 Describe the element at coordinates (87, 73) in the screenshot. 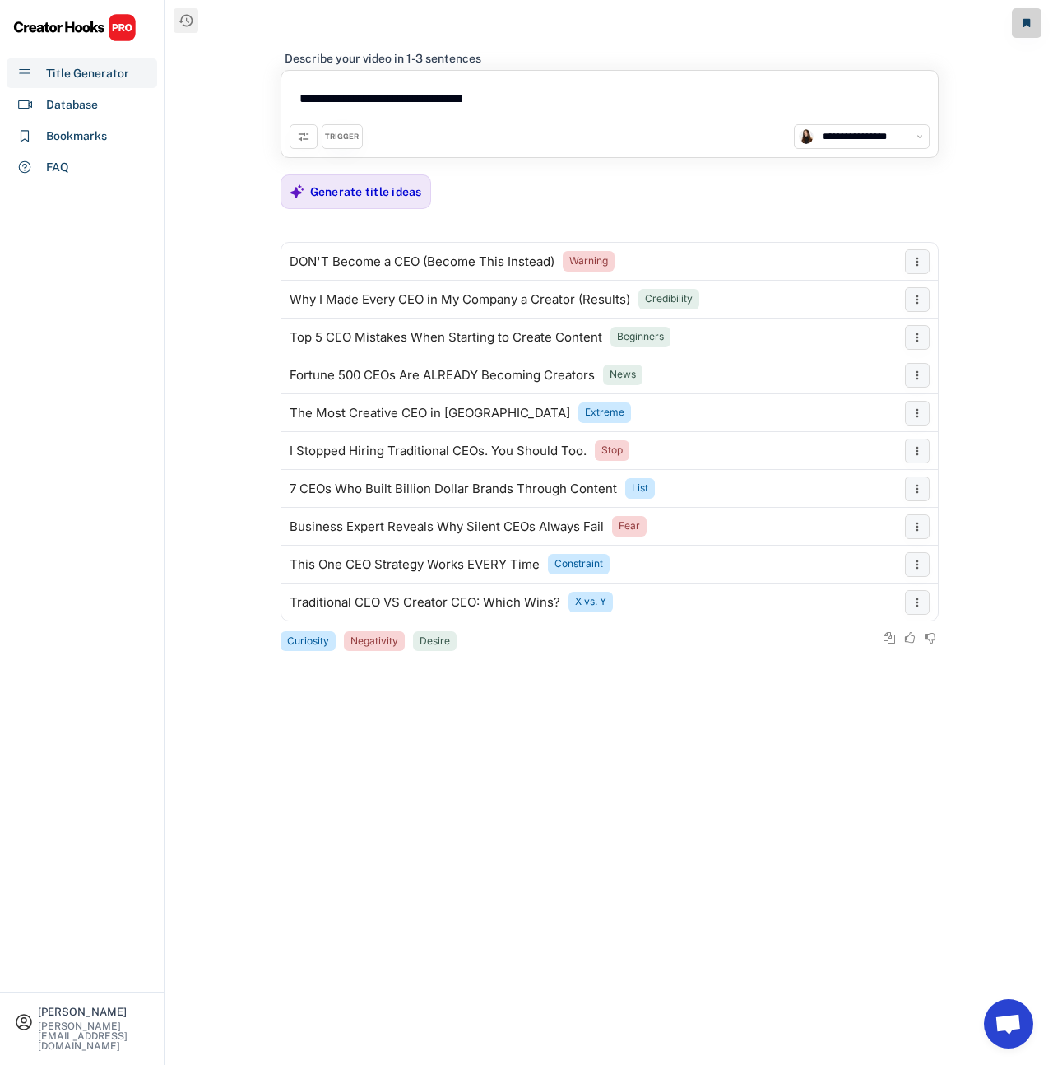

I see `div: Title Generator` at that location.